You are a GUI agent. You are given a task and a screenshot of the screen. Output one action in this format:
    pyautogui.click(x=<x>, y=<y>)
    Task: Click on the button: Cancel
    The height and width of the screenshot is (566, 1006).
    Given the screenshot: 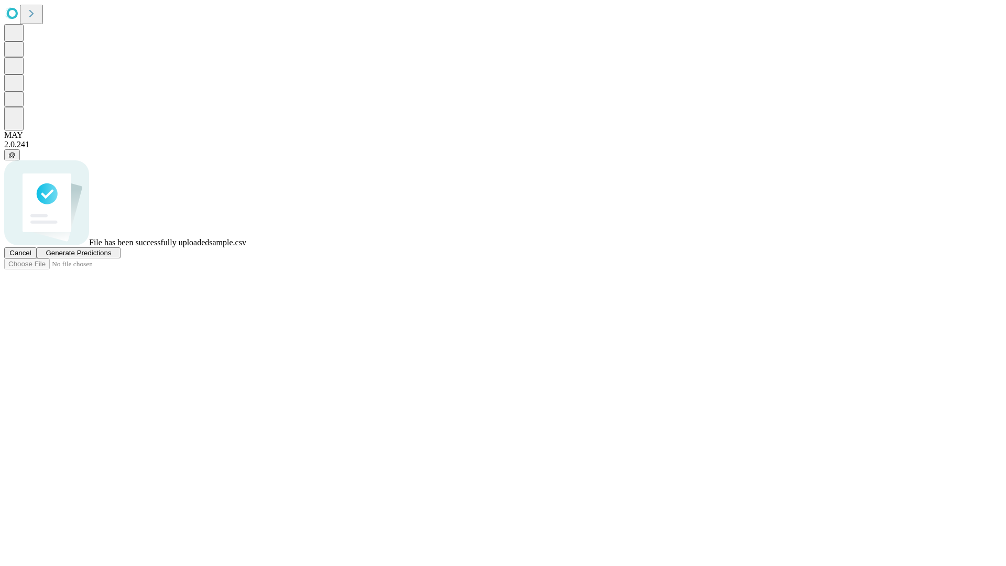 What is the action you would take?
    pyautogui.click(x=20, y=253)
    